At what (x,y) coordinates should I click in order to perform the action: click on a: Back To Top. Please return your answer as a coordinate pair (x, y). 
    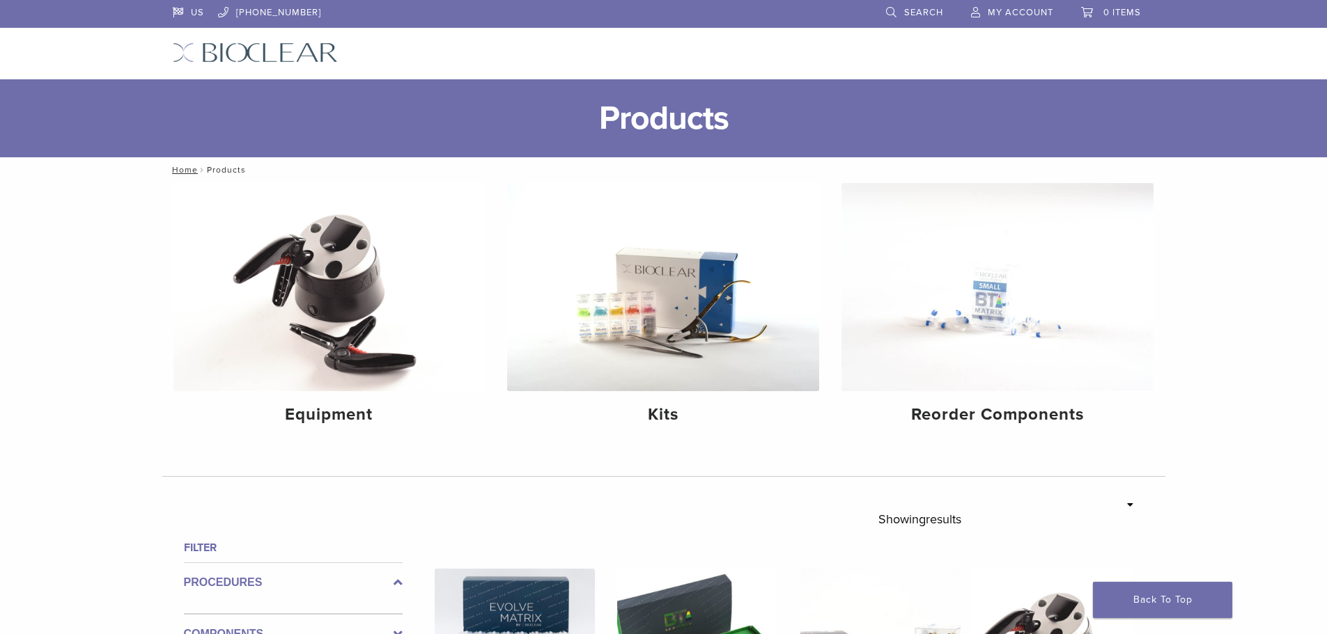
    Looking at the image, I should click on (1162, 600).